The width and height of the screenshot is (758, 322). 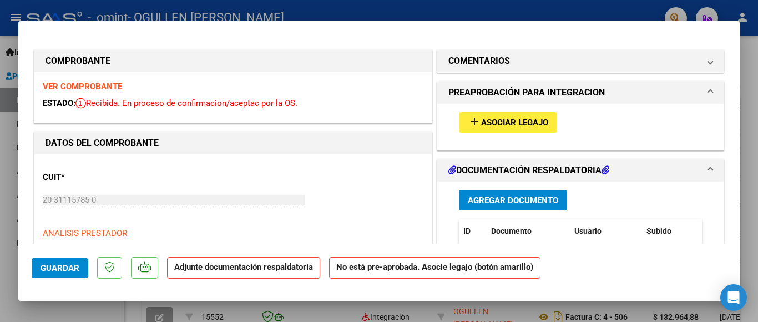 What do you see at coordinates (60, 268) in the screenshot?
I see `button: Guardar` at bounding box center [60, 268].